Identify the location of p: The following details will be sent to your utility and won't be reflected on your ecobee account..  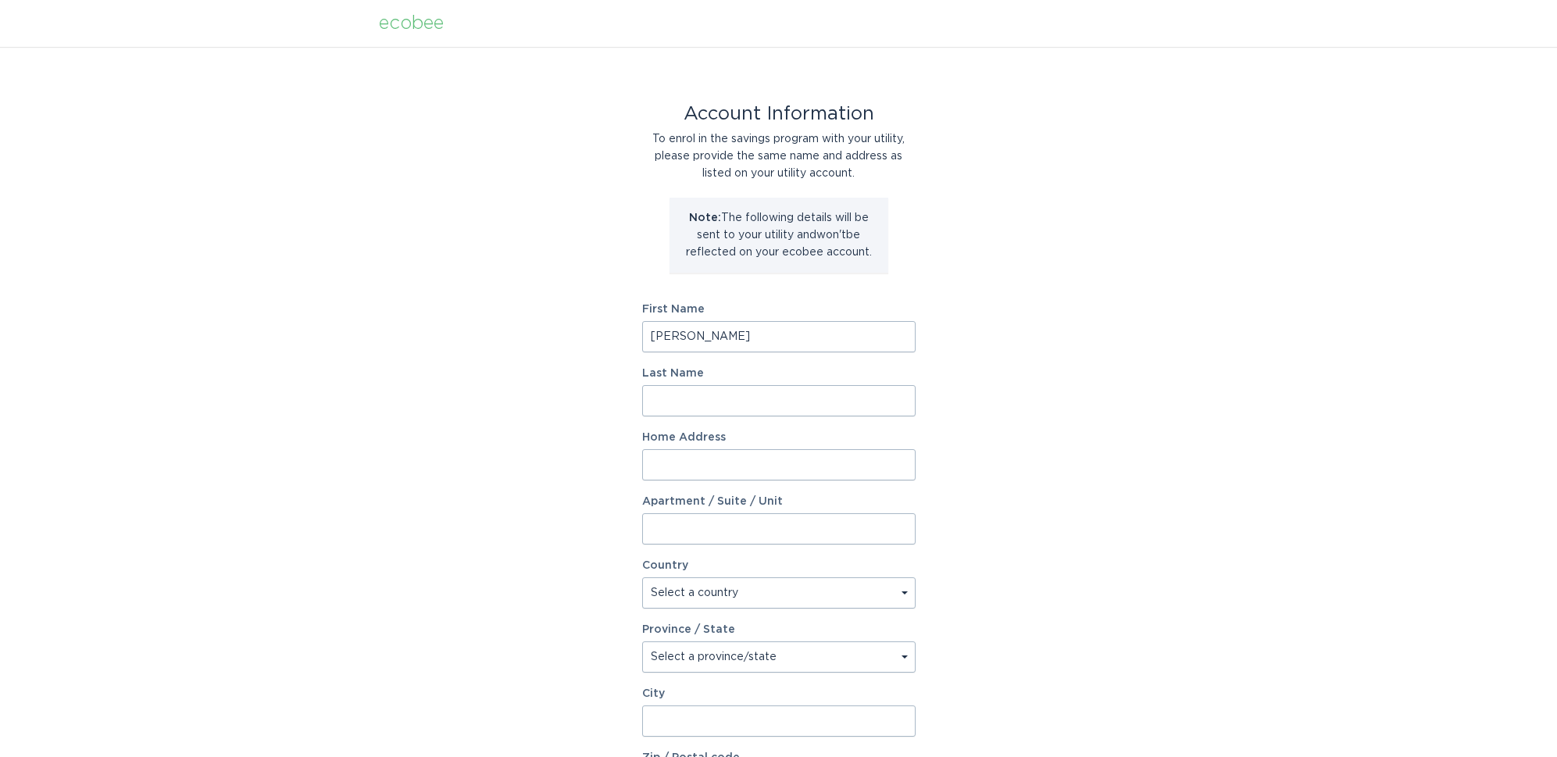
(779, 235).